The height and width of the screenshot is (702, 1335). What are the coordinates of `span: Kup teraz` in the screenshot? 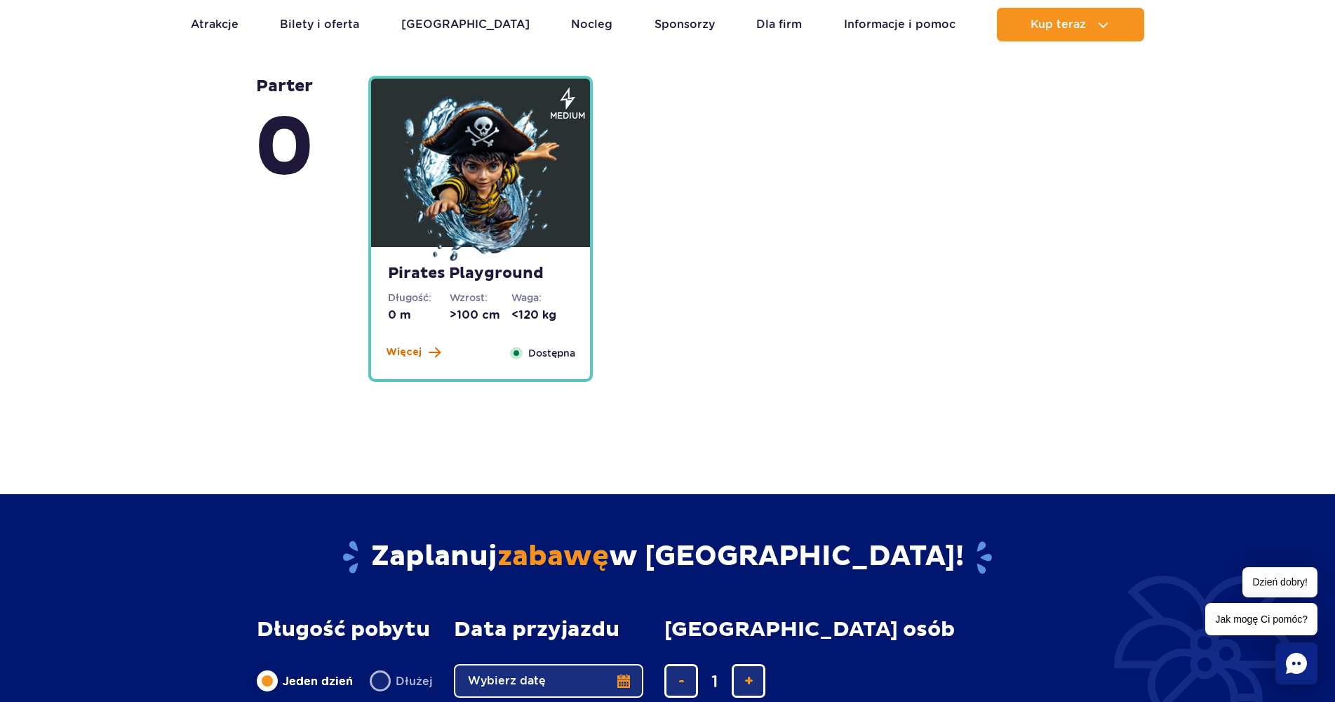 It's located at (1058, 25).